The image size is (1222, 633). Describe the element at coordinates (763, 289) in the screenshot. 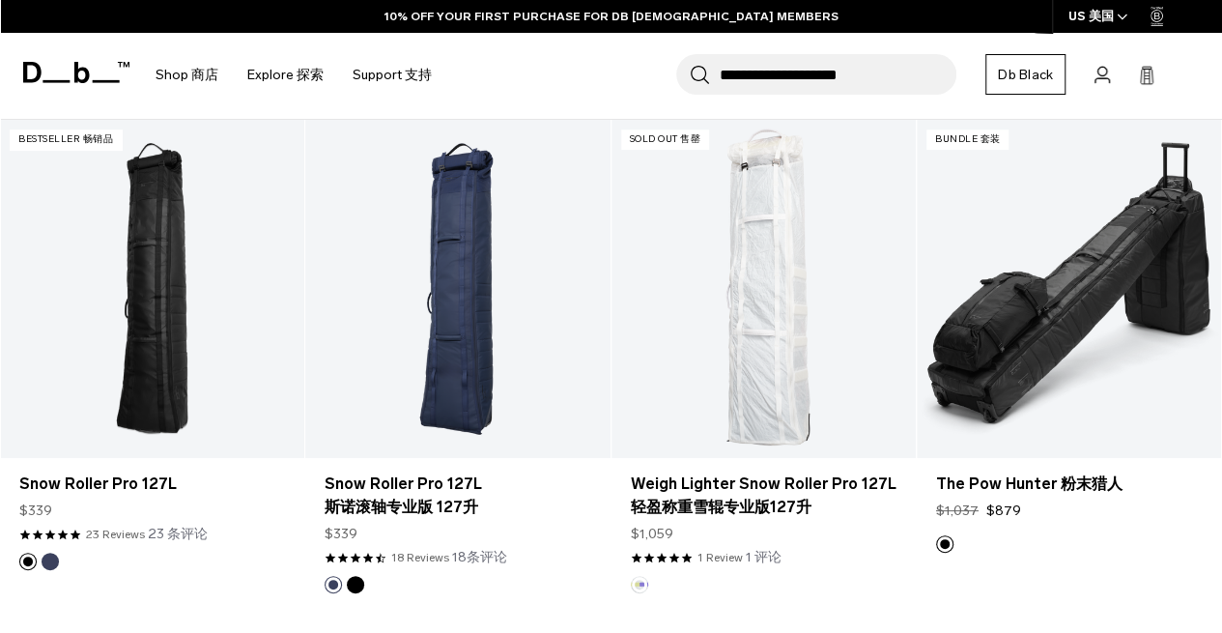

I see `a: Weigh Lighter Snow Roller Pro 127L` at that location.